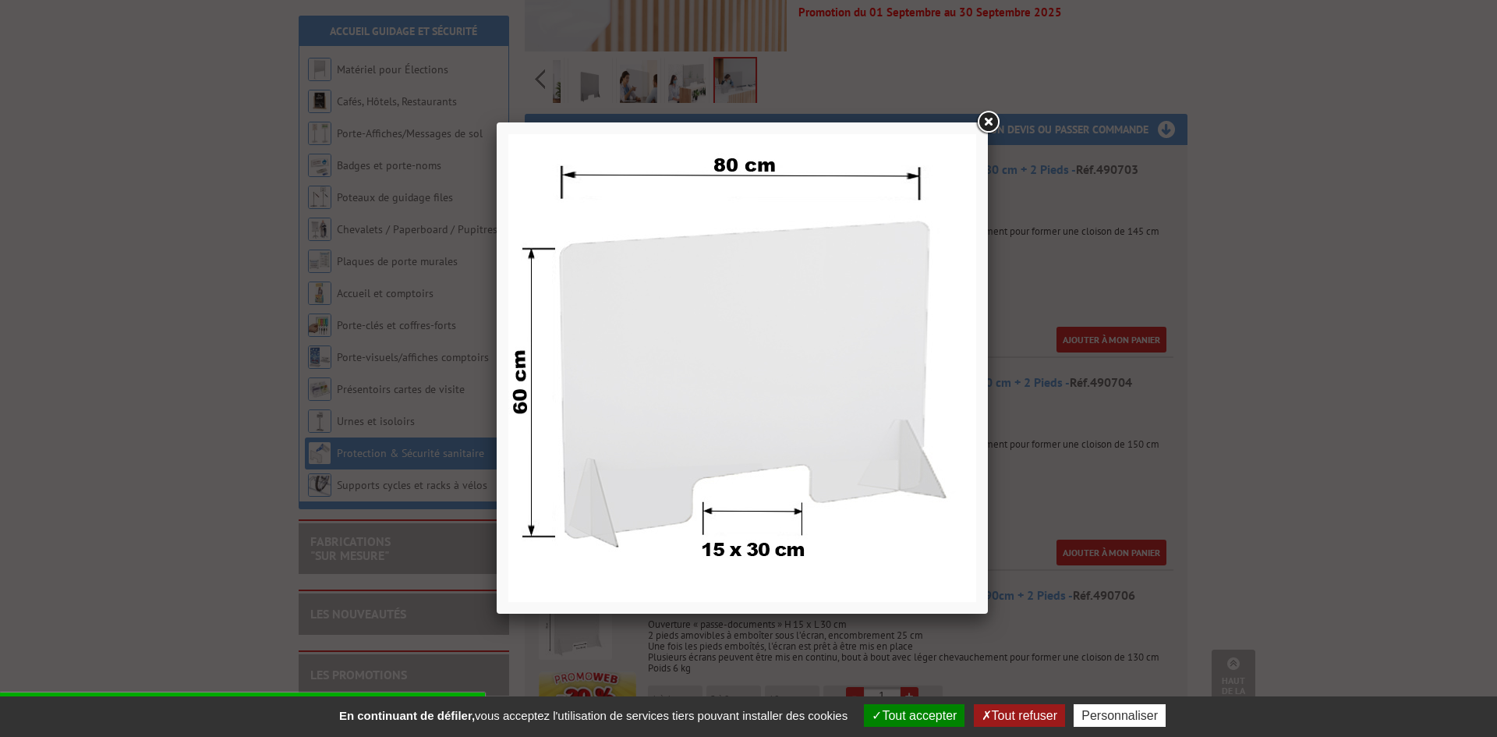  Describe the element at coordinates (914, 715) in the screenshot. I see `button: Tout accepter` at that location.